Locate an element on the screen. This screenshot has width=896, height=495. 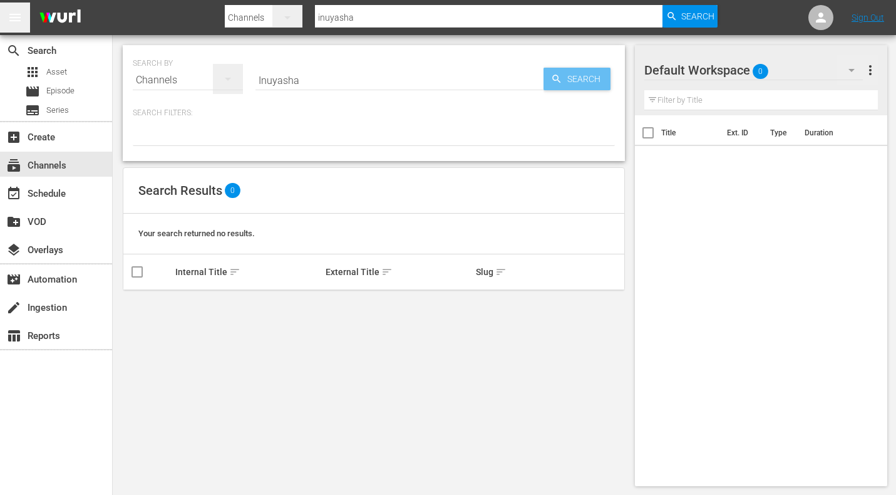
span: Schedule is located at coordinates (14, 194).